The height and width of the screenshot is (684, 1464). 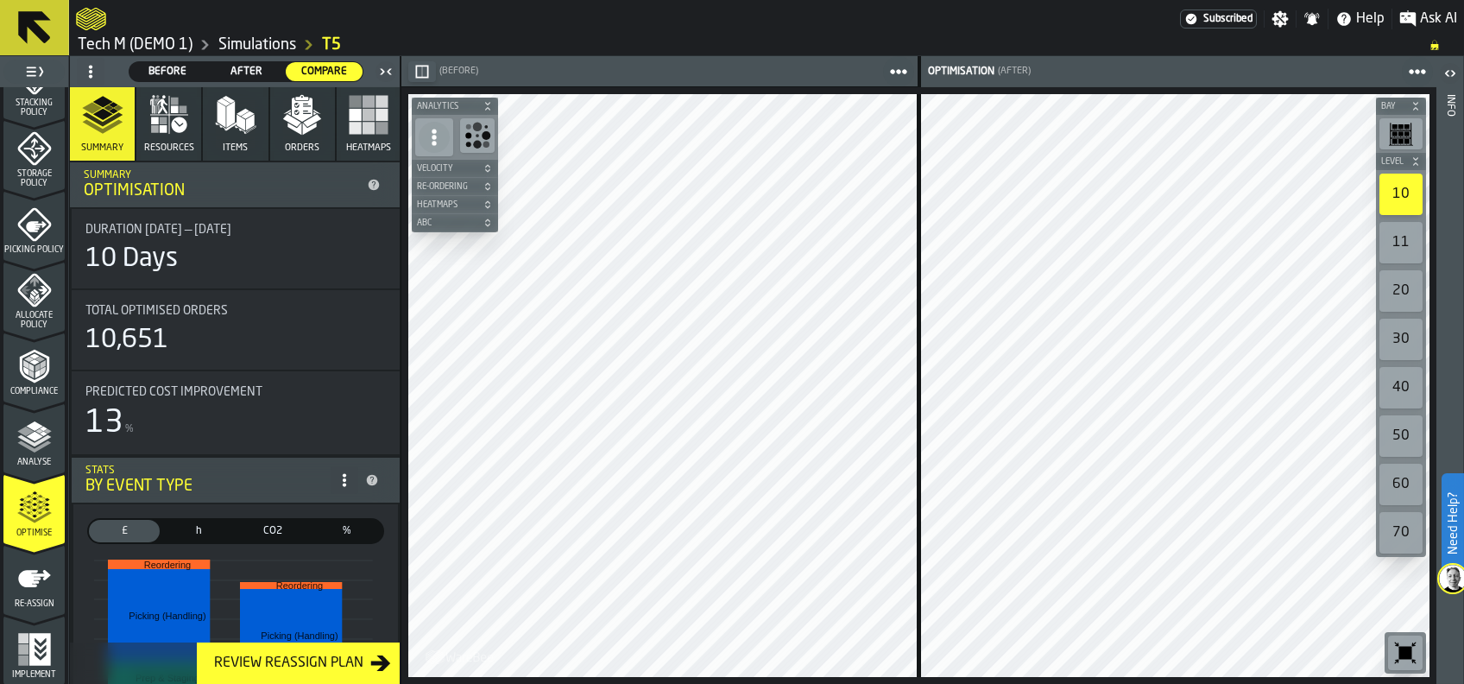 What do you see at coordinates (1218, 19) in the screenshot?
I see `a: link-to-/wh/i/48b63d5b-7b01-4ac5-b36e-111296781b18/settings/billing` at bounding box center [1218, 19].